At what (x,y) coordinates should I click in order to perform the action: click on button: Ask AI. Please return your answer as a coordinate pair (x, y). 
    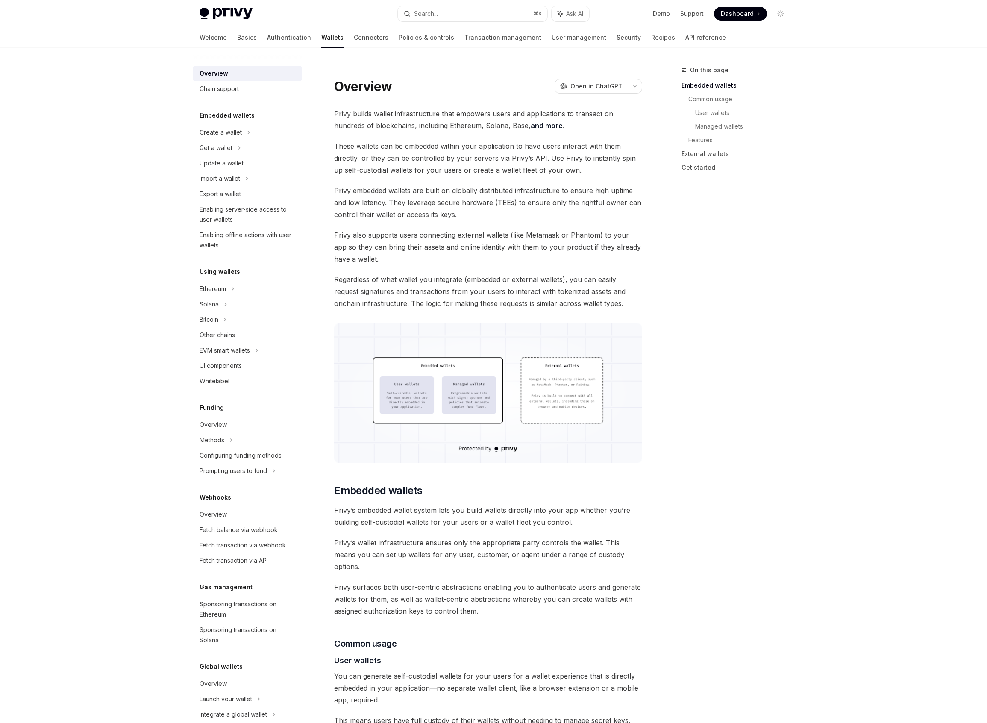
    Looking at the image, I should click on (571, 14).